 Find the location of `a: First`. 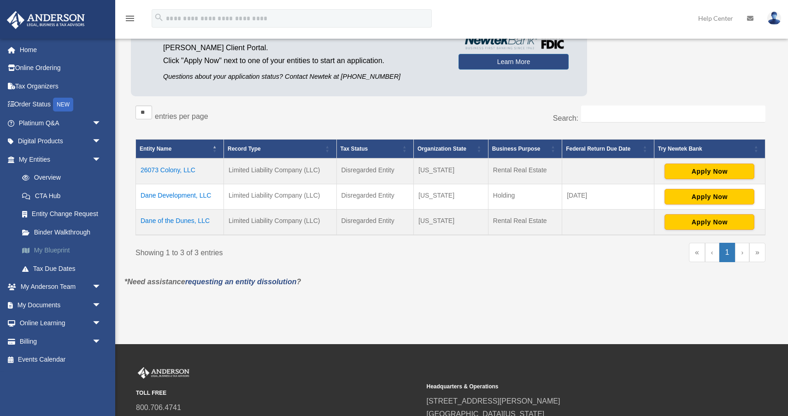

a: First is located at coordinates (697, 253).